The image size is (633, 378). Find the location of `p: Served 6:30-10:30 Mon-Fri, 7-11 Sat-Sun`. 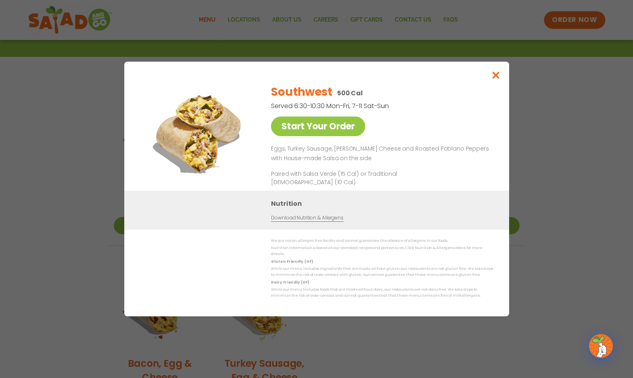

p: Served 6:30-10:30 Mon-Fri, 7-11 Sat-Sun is located at coordinates (361, 106).